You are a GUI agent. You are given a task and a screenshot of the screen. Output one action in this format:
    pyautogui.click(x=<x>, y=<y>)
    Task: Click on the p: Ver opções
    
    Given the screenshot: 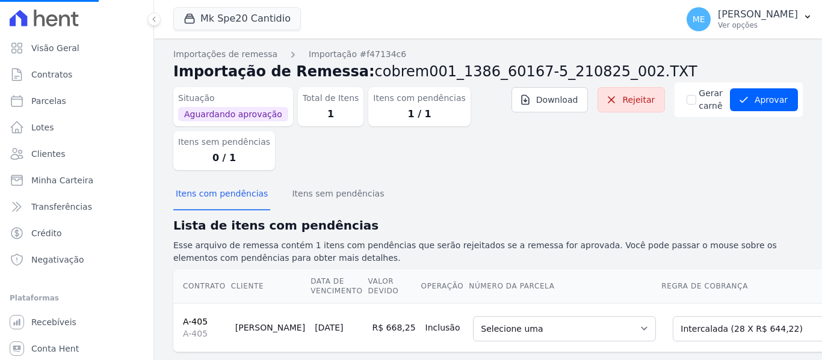 What is the action you would take?
    pyautogui.click(x=757, y=25)
    